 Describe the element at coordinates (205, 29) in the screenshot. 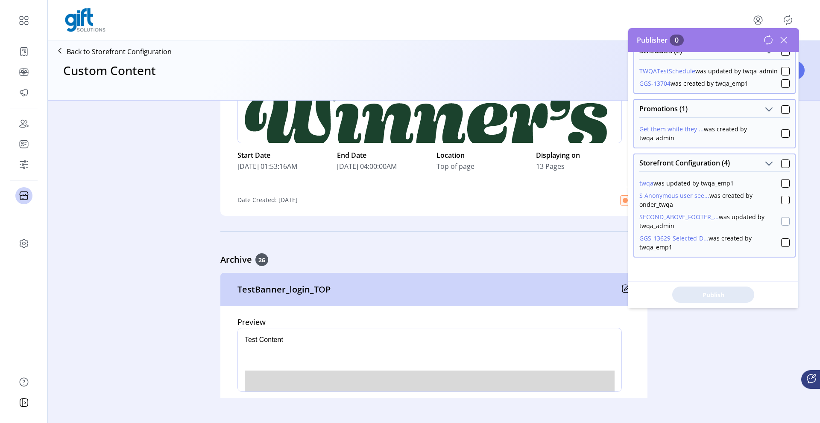

I see `td: Activate or reload cards by uploading a CSV or TXT file extension.` at that location.